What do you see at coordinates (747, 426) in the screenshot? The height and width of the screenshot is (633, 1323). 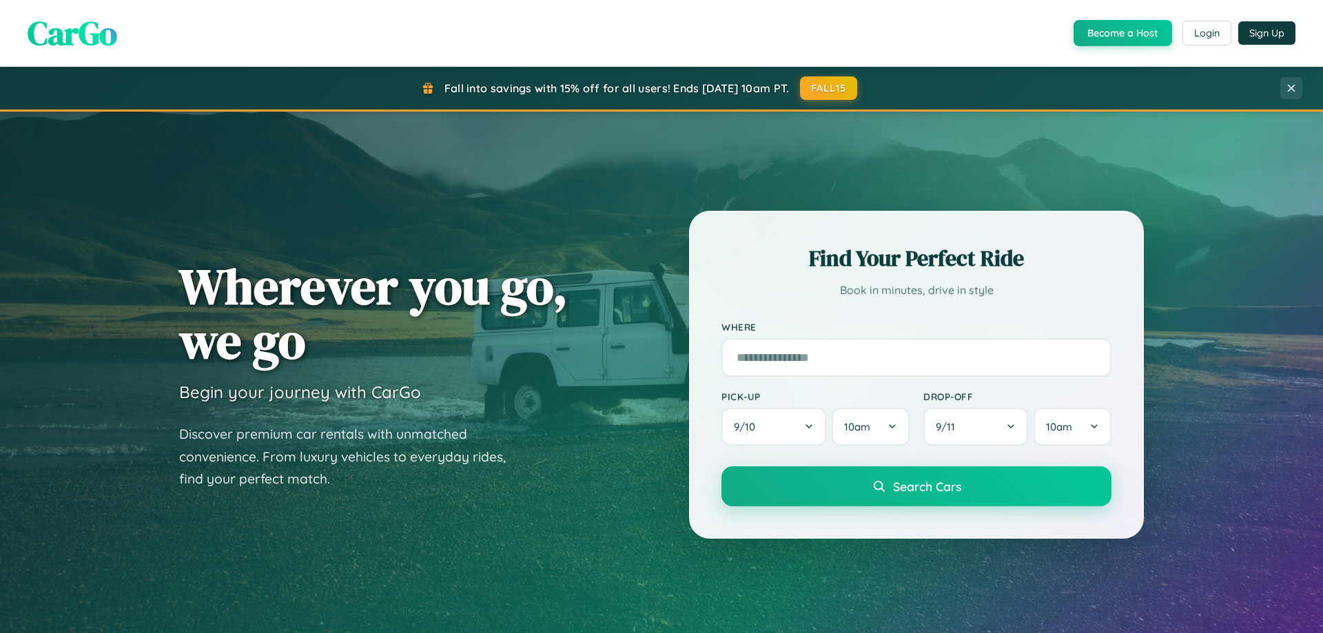 I see `span: 9 / 10` at bounding box center [747, 426].